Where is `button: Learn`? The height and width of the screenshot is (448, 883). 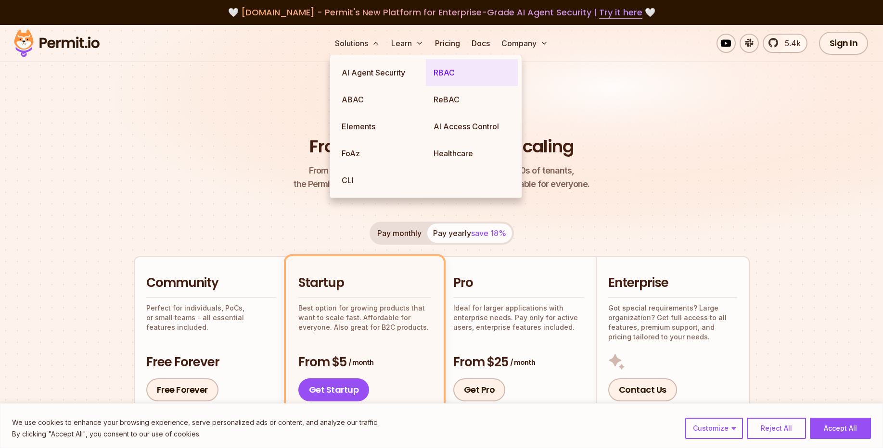
button: Learn is located at coordinates (407, 43).